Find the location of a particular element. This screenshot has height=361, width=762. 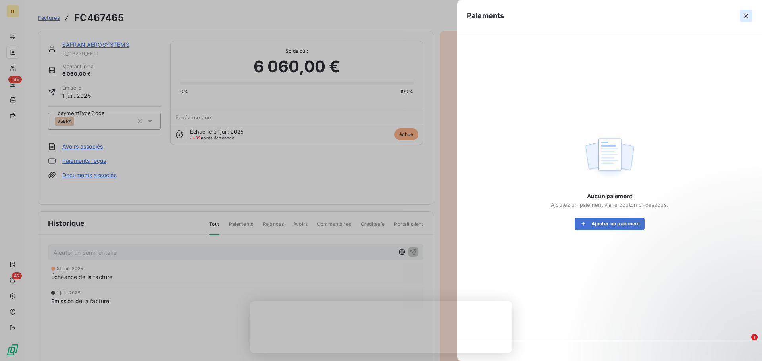

button: Ajouter un paiement is located at coordinates (609, 224).